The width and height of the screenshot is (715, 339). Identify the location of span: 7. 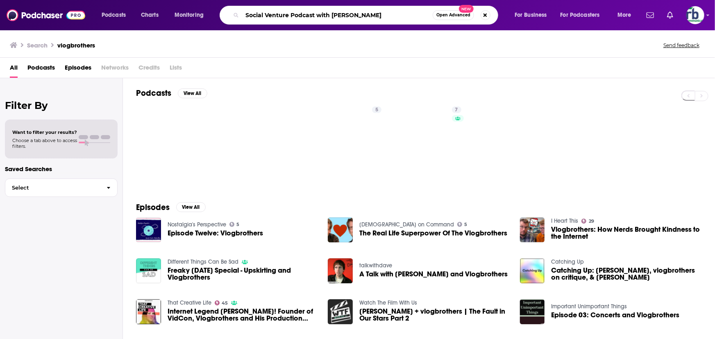
(456, 110).